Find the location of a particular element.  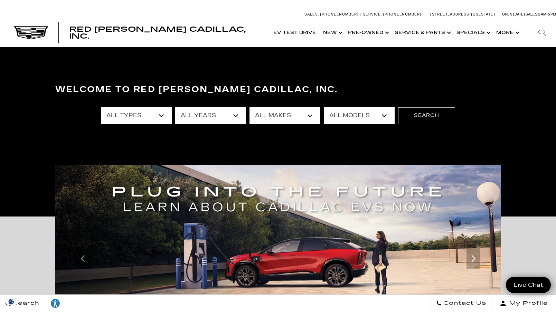

img: Cadillac Dark Logo with Cadillac White Text is located at coordinates (31, 33).